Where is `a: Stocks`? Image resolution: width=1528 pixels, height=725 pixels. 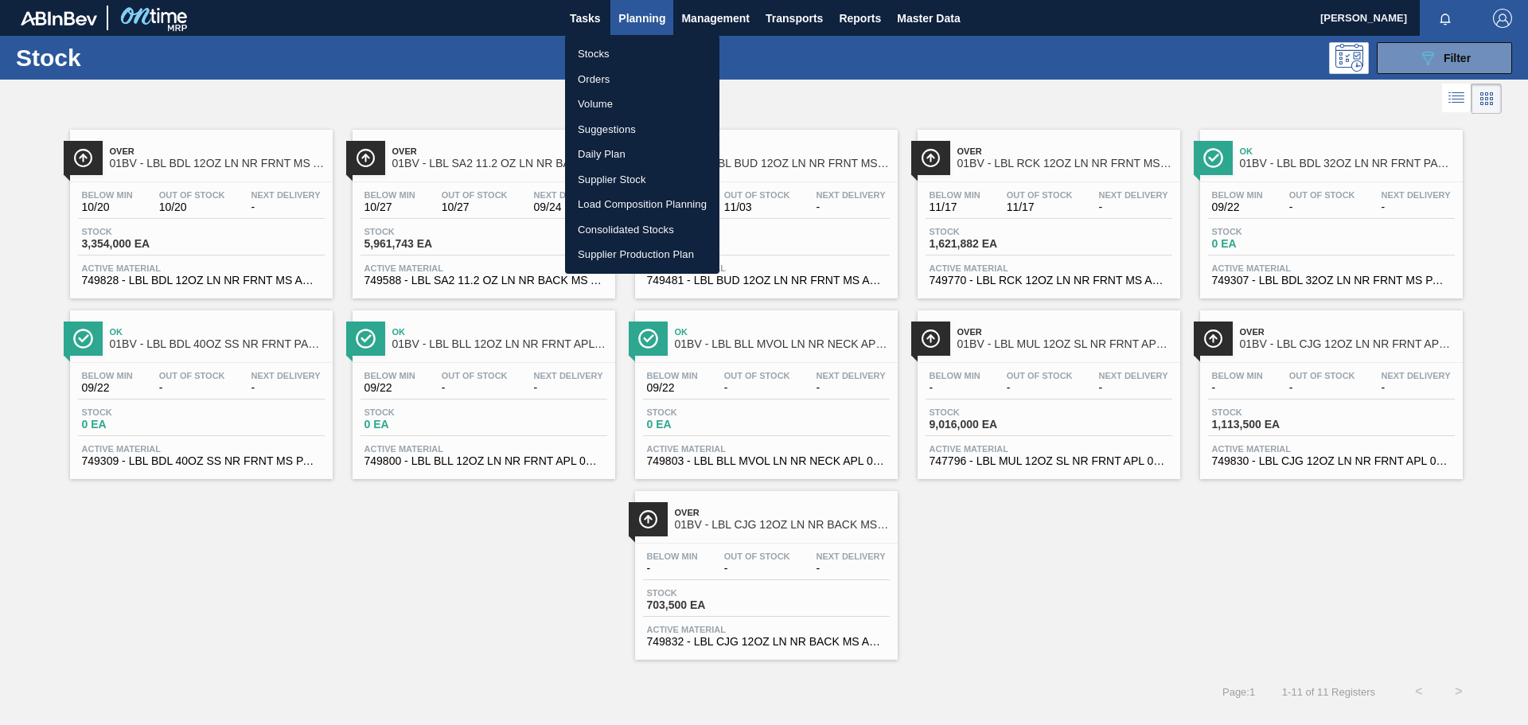
a: Stocks is located at coordinates (642, 54).